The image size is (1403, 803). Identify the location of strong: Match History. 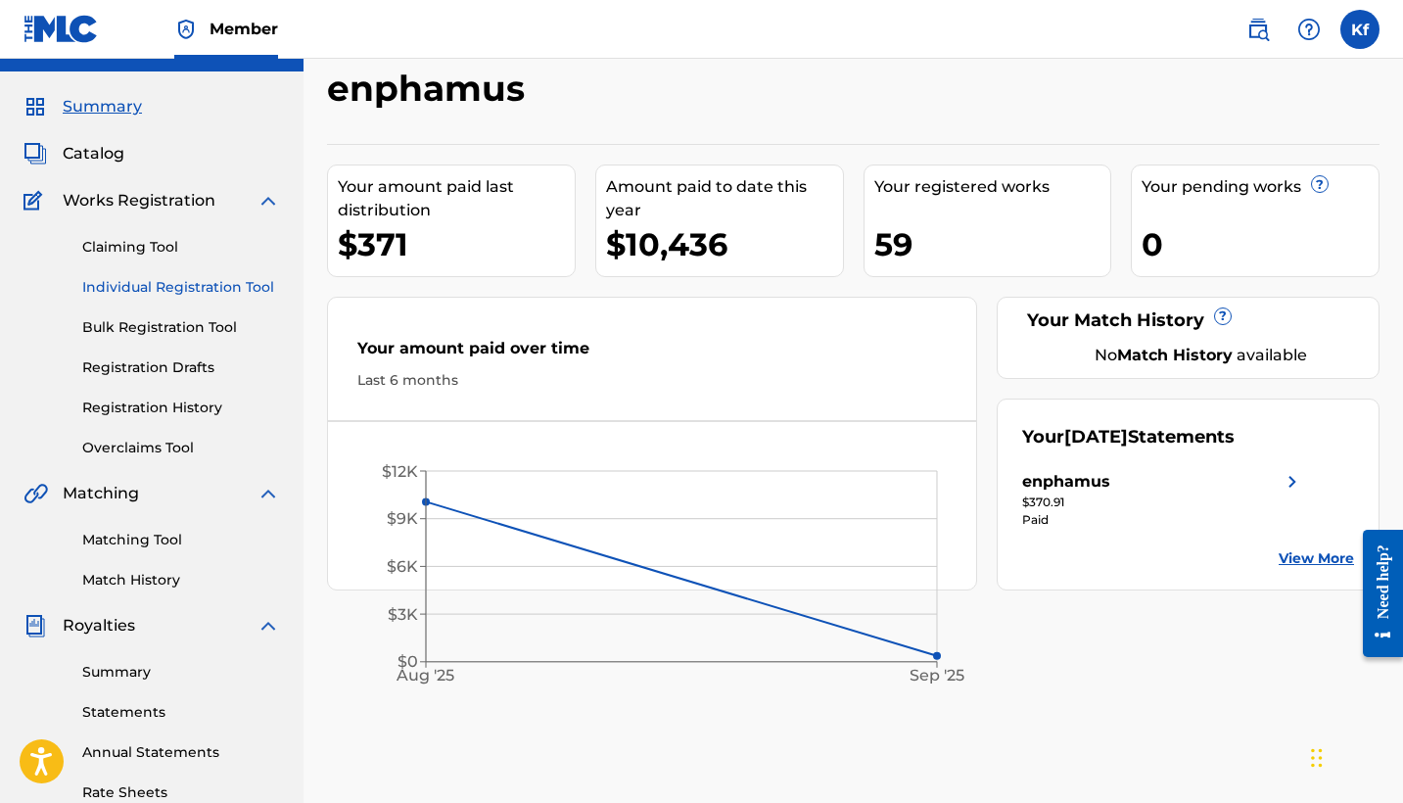
(1175, 354).